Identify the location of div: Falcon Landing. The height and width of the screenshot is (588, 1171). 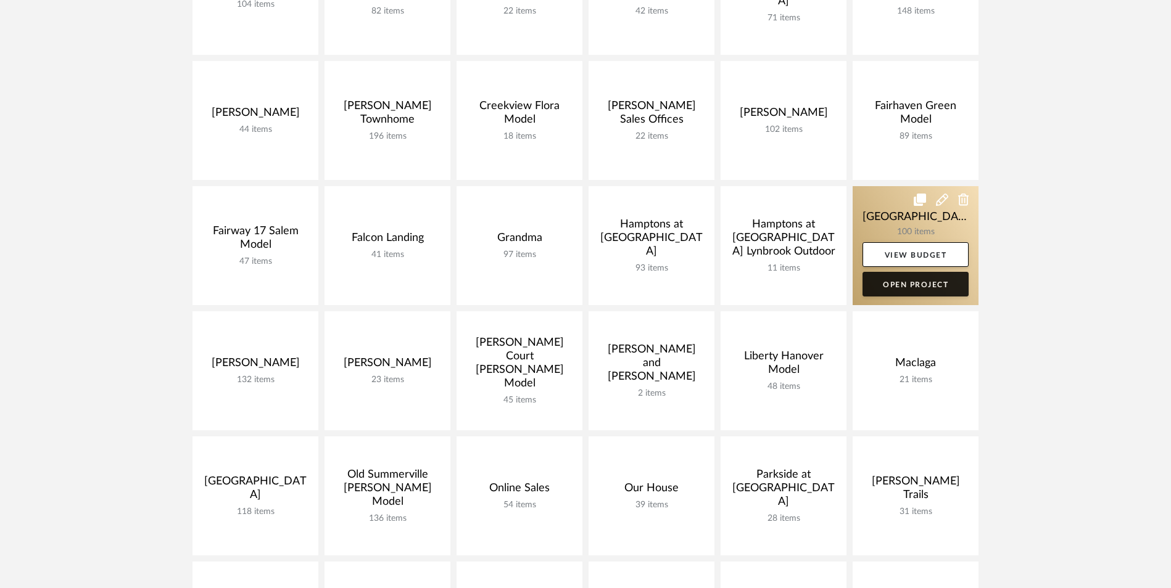
(387, 241).